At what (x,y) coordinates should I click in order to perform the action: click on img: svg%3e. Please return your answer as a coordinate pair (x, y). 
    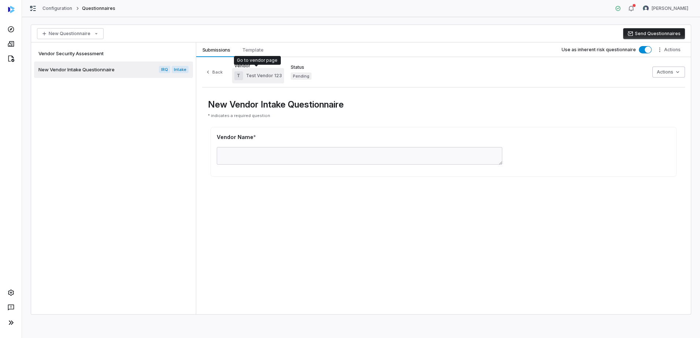
    Looking at the image, I should click on (11, 10).